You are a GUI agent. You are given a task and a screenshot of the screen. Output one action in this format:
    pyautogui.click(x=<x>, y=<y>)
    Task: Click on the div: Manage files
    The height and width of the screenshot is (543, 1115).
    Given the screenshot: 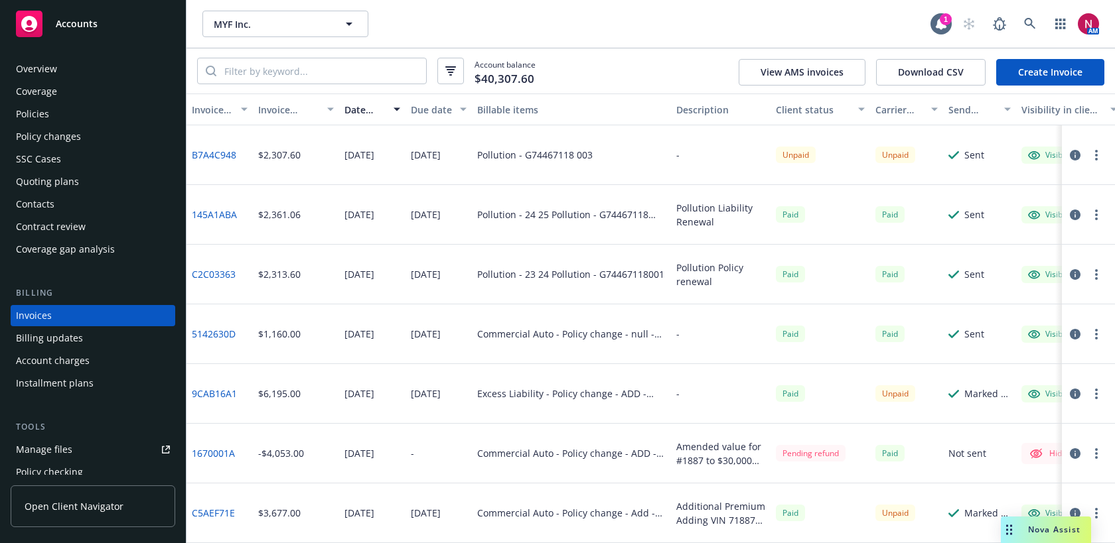 What is the action you would take?
    pyautogui.click(x=44, y=450)
    